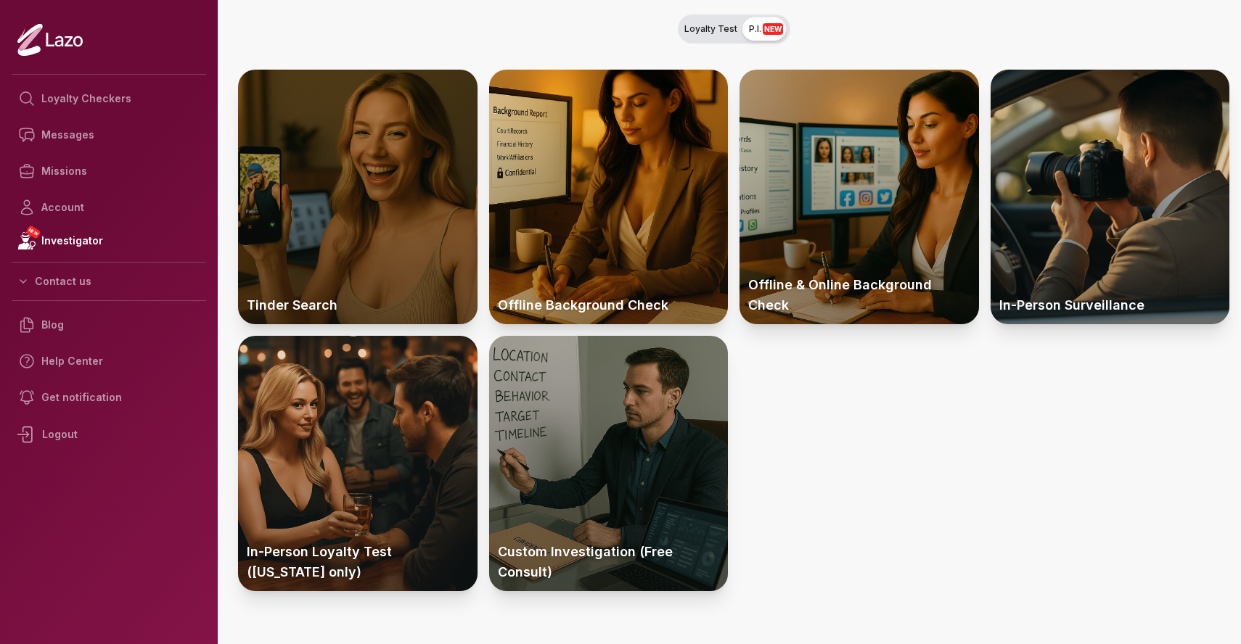 The width and height of the screenshot is (1241, 644). I want to click on p: Custom Investigation (Free Consult), so click(609, 562).